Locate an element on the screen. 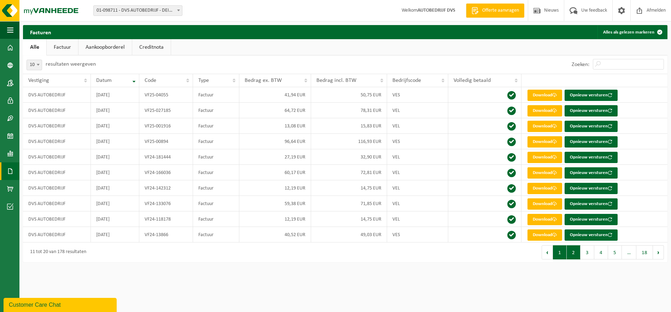 The height and width of the screenshot is (312, 671). td: 60,17 EUR is located at coordinates (275, 173).